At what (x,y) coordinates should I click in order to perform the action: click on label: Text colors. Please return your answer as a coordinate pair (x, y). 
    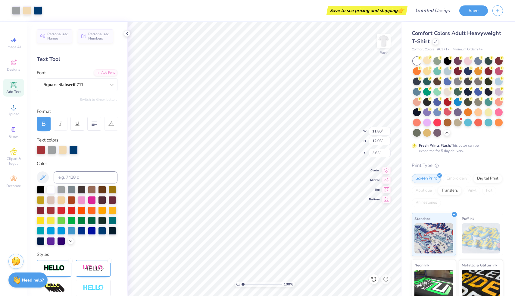
    Looking at the image, I should click on (48, 140).